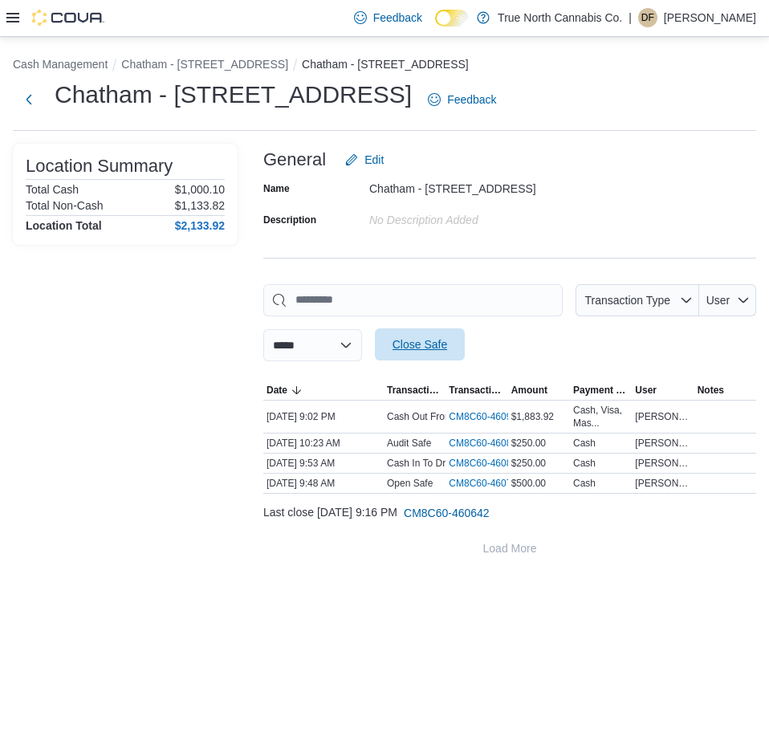 The height and width of the screenshot is (737, 769). What do you see at coordinates (446, 463) in the screenshot?
I see `p: Cash In To Drawer (POS-1)` at bounding box center [446, 463].